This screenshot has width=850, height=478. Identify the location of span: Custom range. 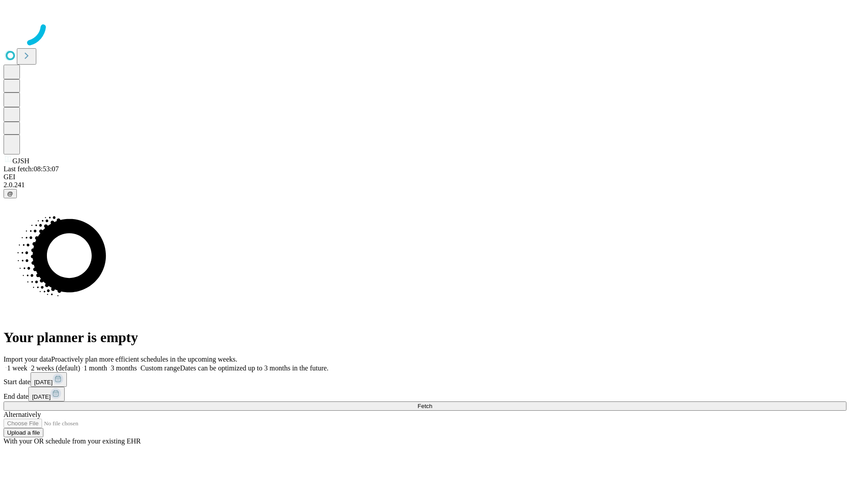
(160, 368).